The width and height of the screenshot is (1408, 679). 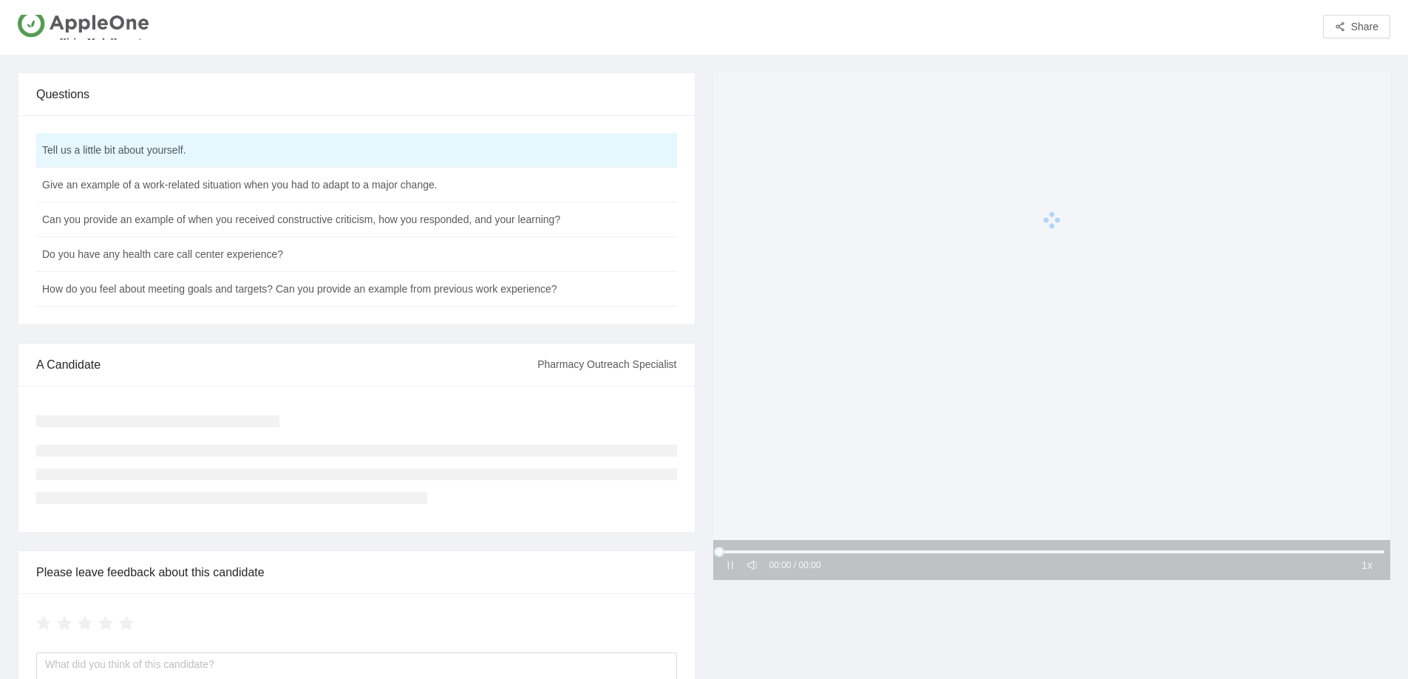 What do you see at coordinates (319, 185) in the screenshot?
I see `td: Give an example of a work-related situation when you had to adapt to a major change.` at bounding box center [319, 185].